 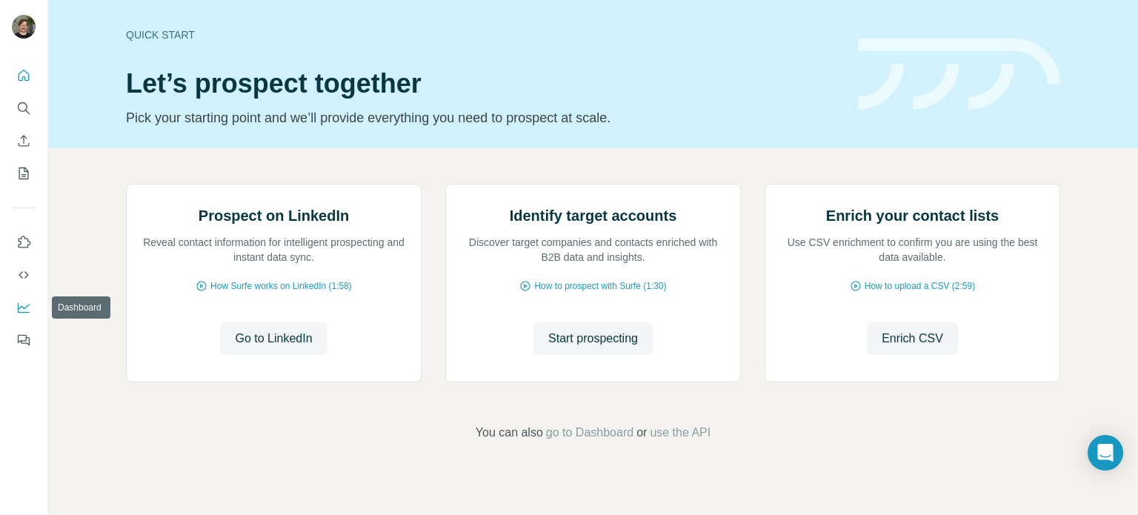 I want to click on p: Use CSV enrichment to confirm you are using the best data available., so click(x=912, y=250).